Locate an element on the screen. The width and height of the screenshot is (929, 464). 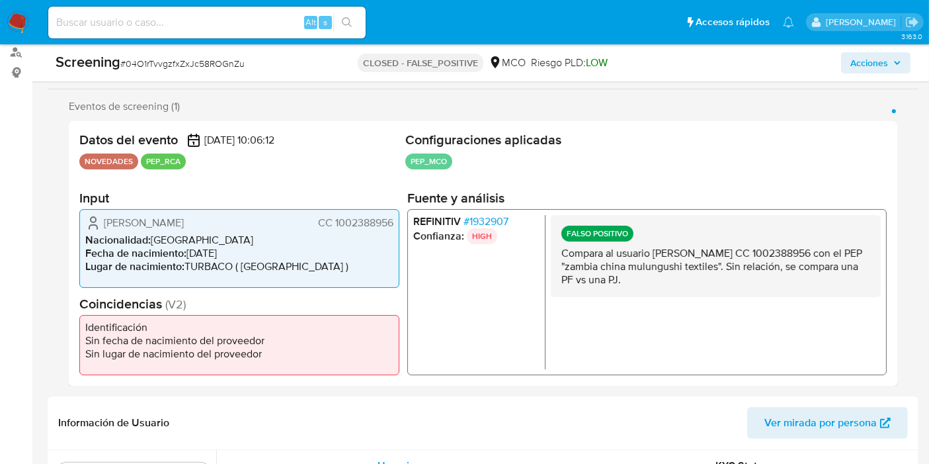
span: Riesgo PLD: is located at coordinates (570, 63).